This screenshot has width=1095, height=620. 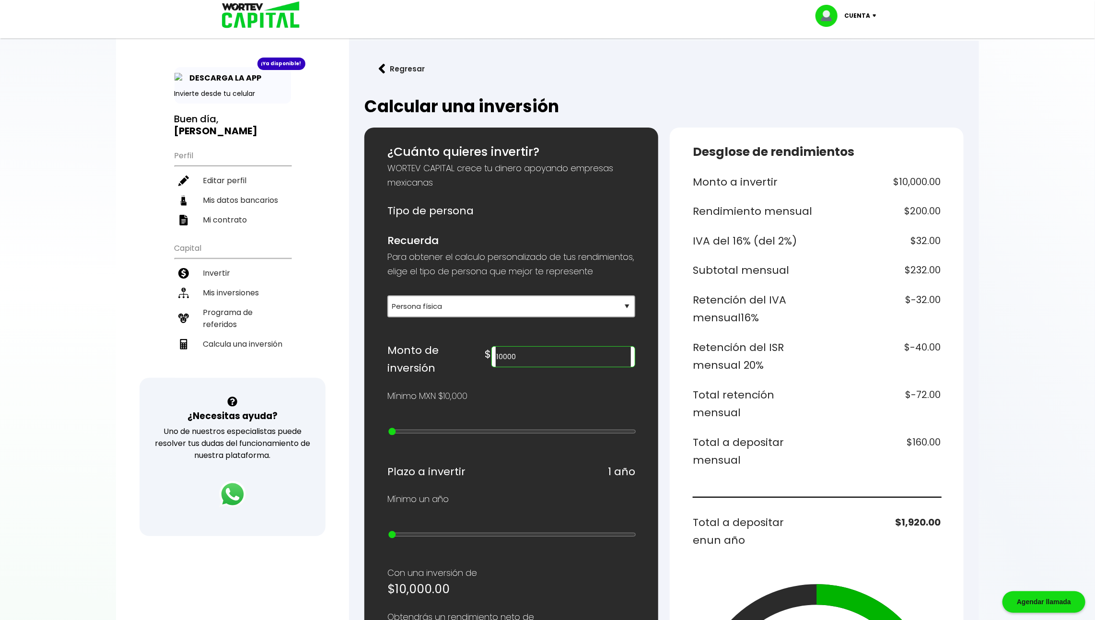 I want to click on p: WORTEV CAPITAL crece tu dinero apoyando empresas mexicanas, so click(x=511, y=175).